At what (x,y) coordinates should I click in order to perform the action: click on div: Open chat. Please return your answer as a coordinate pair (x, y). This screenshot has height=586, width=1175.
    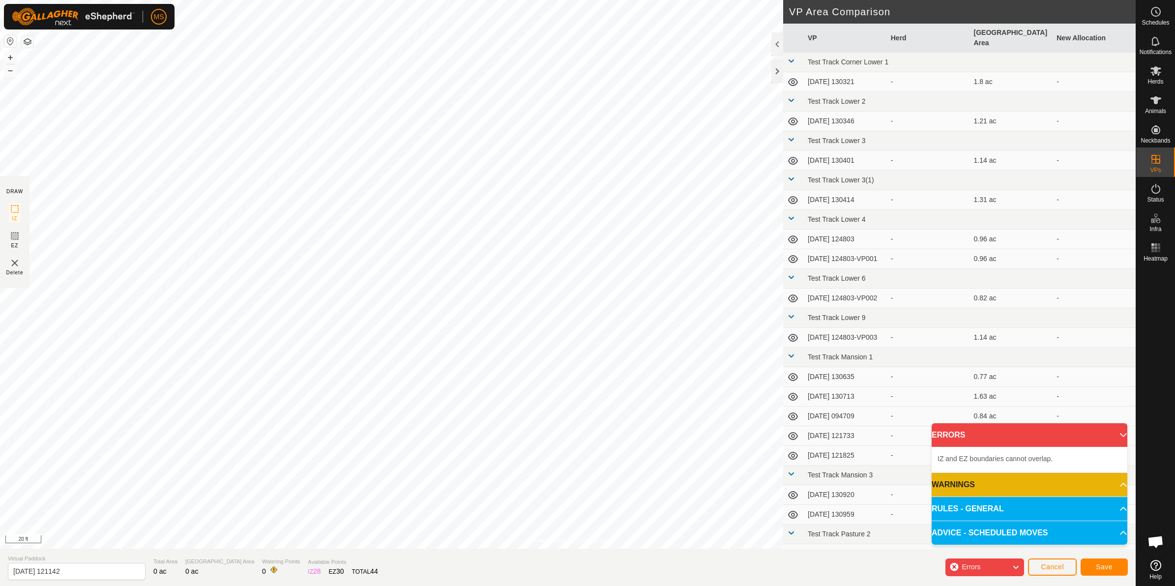
    Looking at the image, I should click on (1156, 542).